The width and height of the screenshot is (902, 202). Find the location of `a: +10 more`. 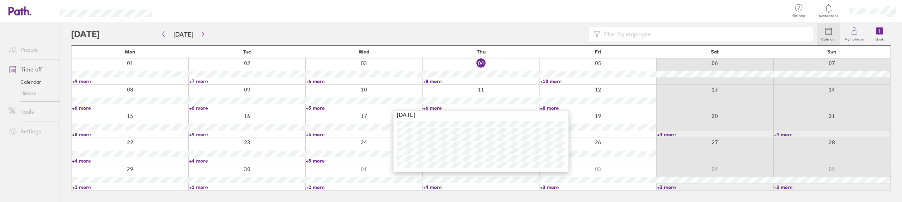

a: +10 more is located at coordinates (598, 81).